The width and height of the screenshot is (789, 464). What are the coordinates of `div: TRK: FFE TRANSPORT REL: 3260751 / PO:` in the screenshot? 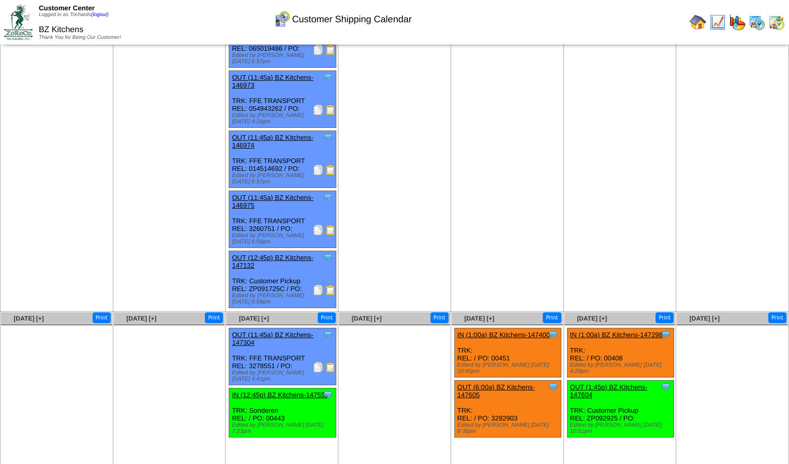 It's located at (283, 219).